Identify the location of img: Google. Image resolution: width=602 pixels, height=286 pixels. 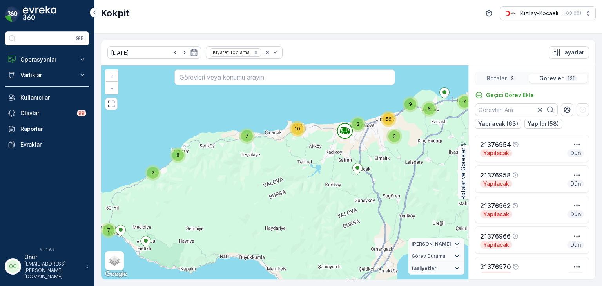
(116, 274).